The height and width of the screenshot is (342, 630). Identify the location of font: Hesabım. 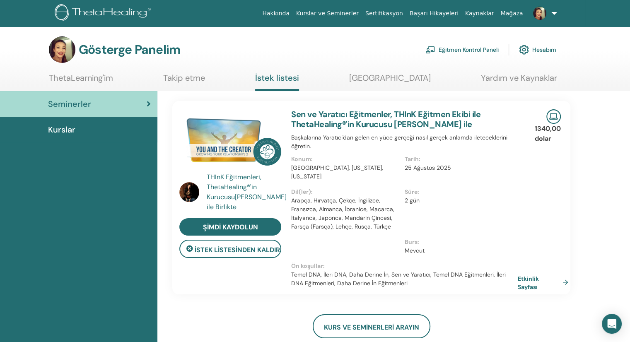
(544, 50).